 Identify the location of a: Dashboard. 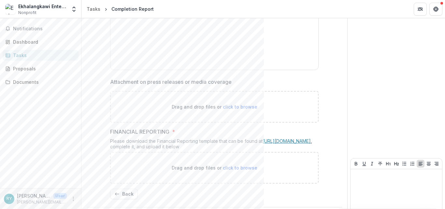
(40, 42).